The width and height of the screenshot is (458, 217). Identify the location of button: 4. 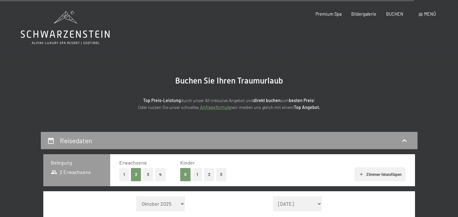
(161, 174).